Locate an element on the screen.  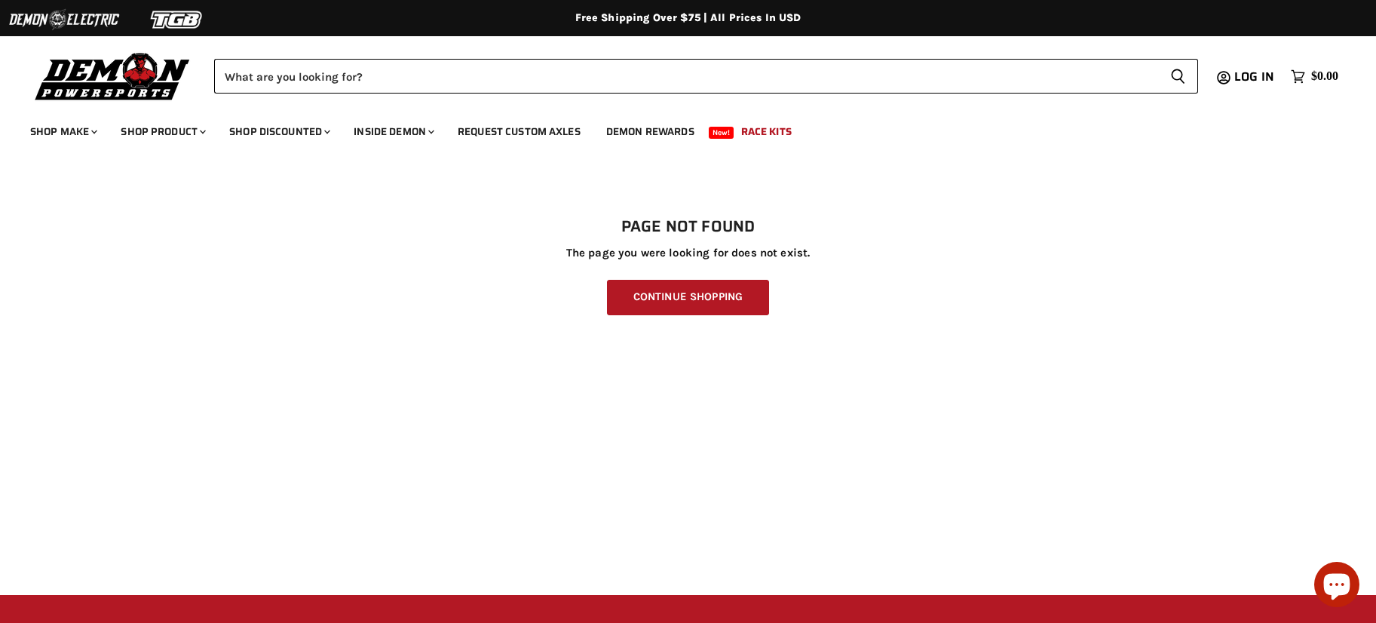
a: Shop Make is located at coordinates (63, 131).